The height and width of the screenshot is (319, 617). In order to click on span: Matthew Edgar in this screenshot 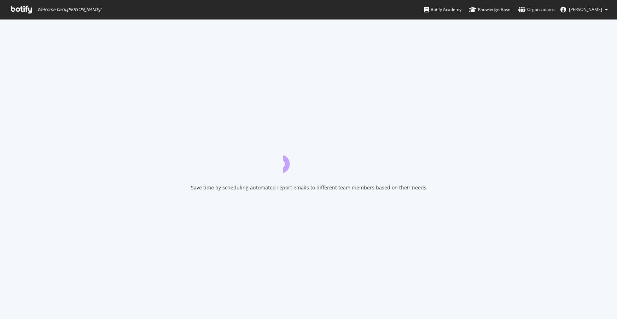, I will do `click(586, 9)`.